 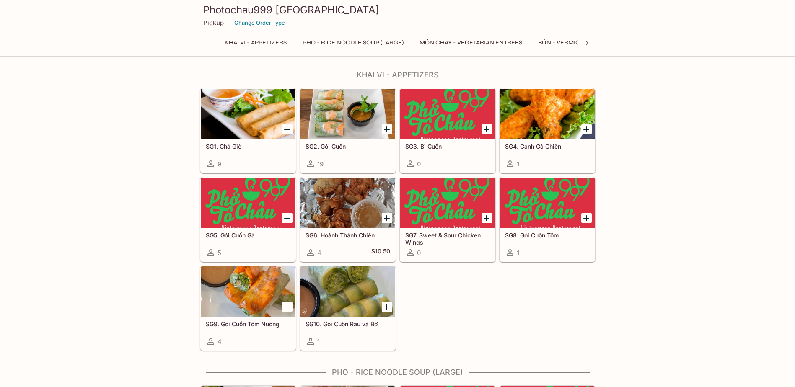 What do you see at coordinates (587, 129) in the screenshot?
I see `button: Add SG4. Cánh Gà Chiên` at bounding box center [587, 129].